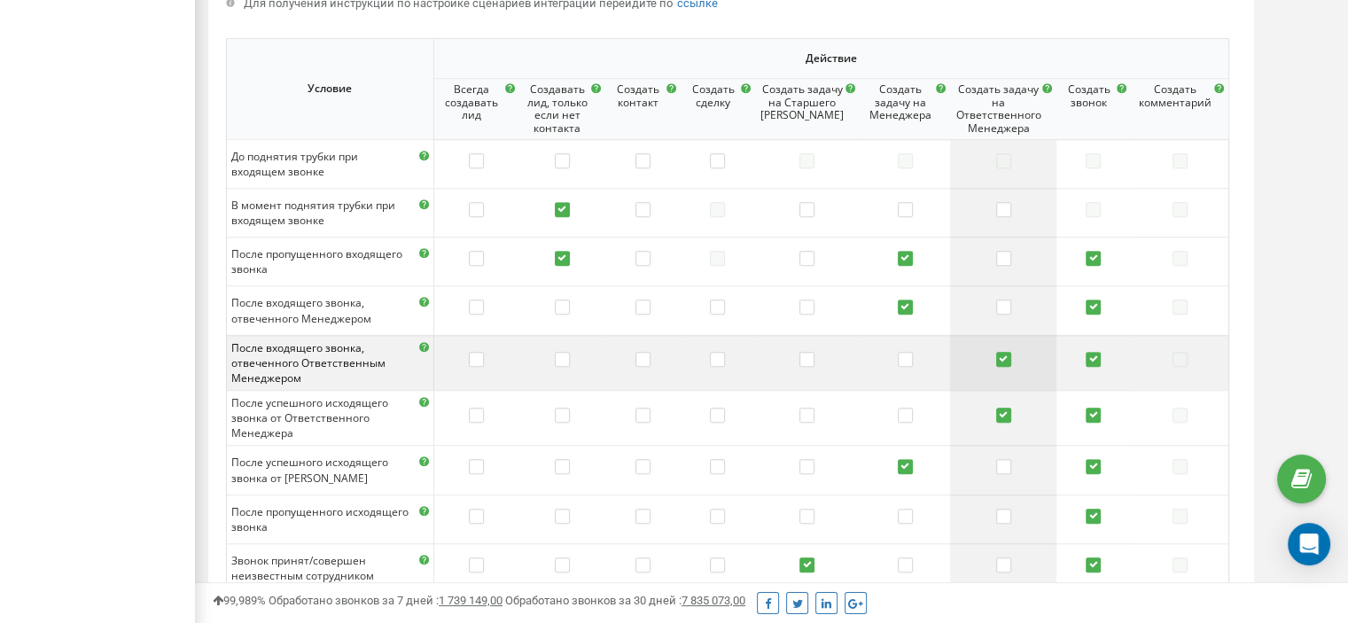 The height and width of the screenshot is (623, 1348). Describe the element at coordinates (309, 417) in the screenshot. I see `span: После успешного исходящего звонка от Ответственного Менеджера` at that location.